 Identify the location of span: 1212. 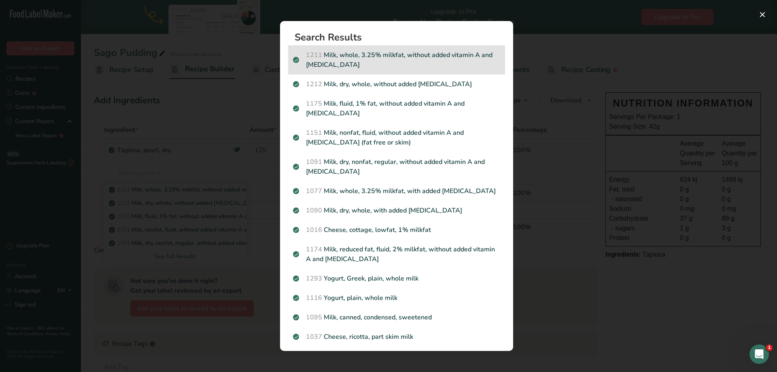
(314, 84).